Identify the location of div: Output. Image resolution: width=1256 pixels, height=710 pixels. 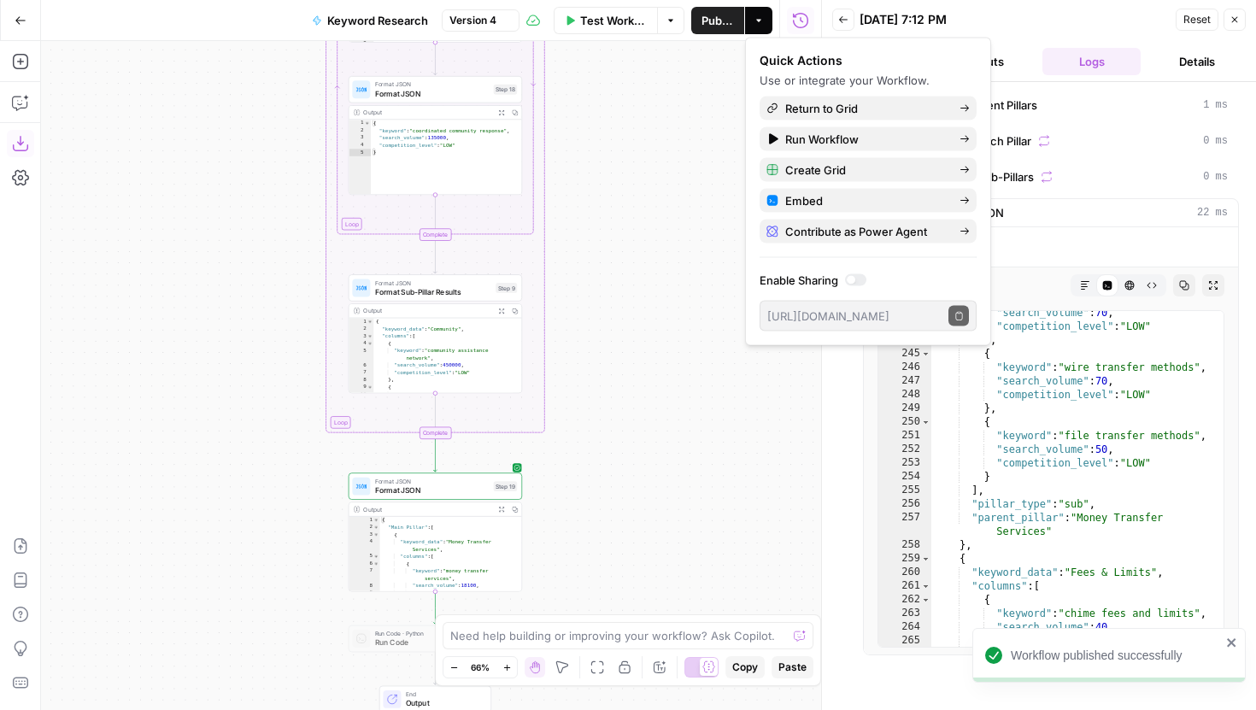
(427, 311).